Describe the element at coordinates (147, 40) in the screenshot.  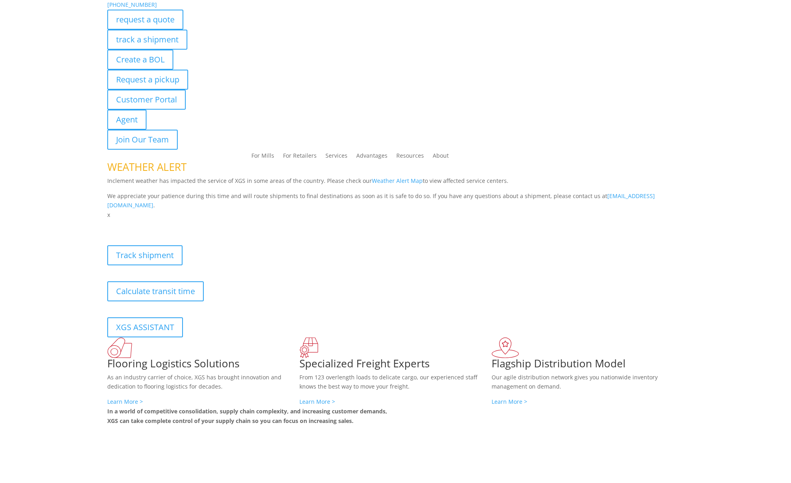
I see `a: track a shipment` at that location.